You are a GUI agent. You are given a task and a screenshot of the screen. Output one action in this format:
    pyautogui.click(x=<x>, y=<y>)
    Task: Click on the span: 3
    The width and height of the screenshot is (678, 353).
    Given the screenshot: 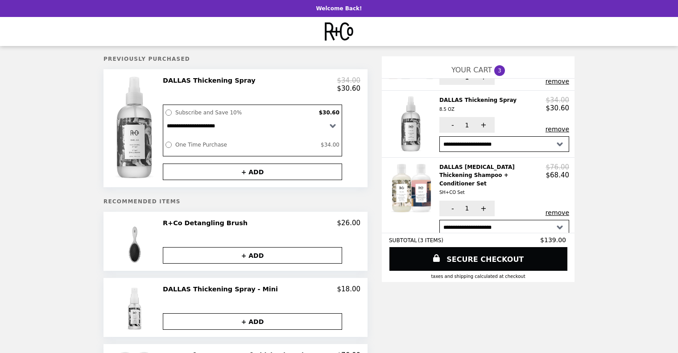 What is the action you would take?
    pyautogui.click(x=500, y=71)
    